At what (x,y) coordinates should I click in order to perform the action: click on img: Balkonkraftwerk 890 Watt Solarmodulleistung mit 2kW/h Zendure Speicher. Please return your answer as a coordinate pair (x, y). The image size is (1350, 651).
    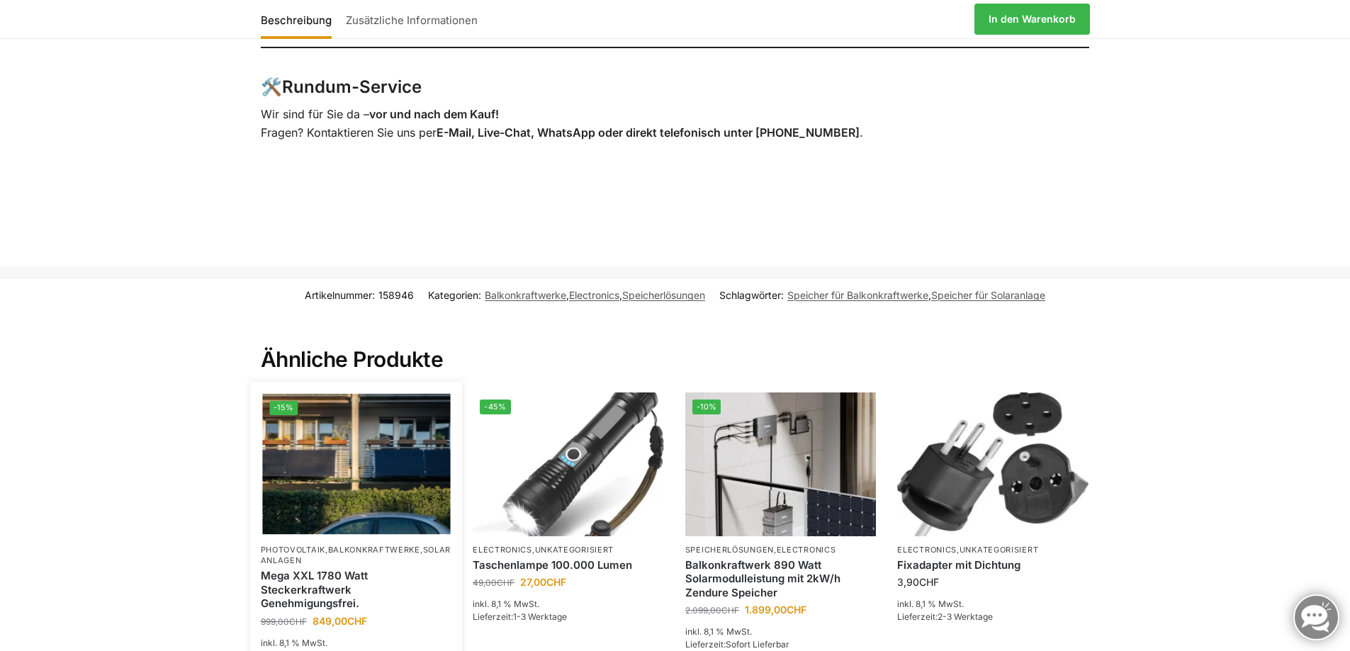
    Looking at the image, I should click on (781, 464).